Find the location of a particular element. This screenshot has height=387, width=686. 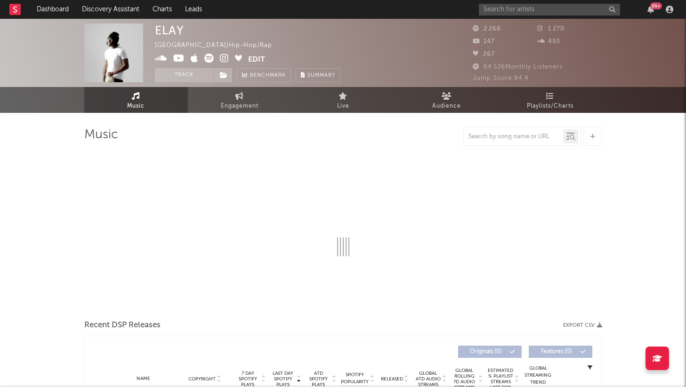

button: Export CSV is located at coordinates (582, 326).